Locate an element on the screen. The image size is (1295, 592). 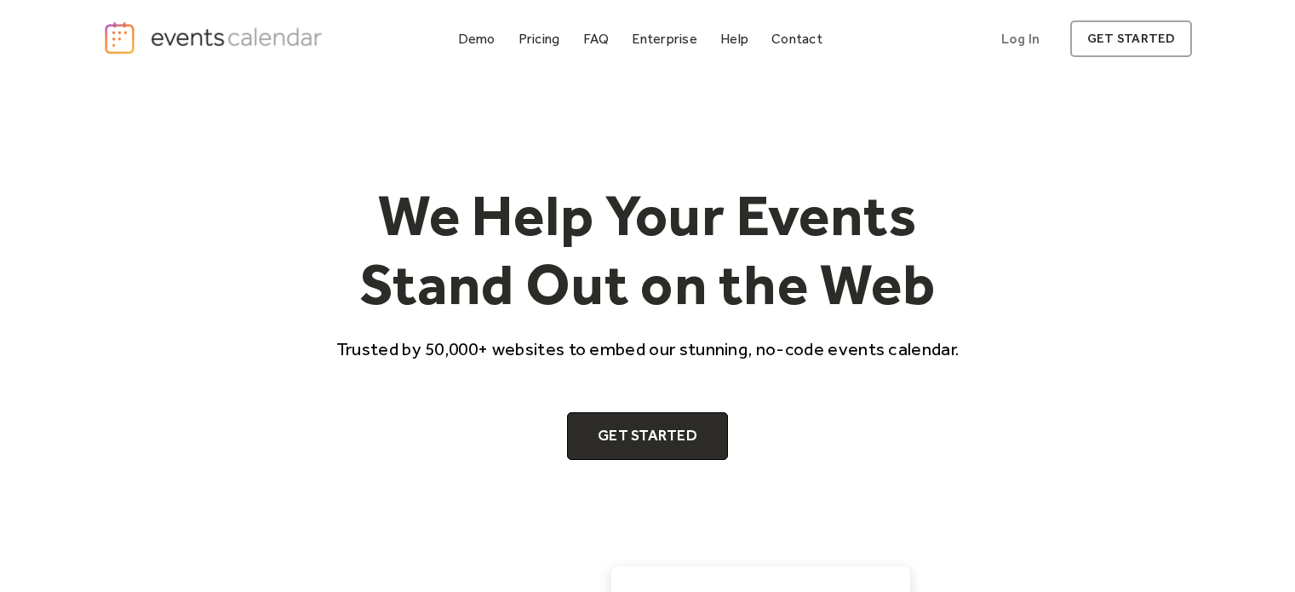
div: Contact is located at coordinates (797, 38).